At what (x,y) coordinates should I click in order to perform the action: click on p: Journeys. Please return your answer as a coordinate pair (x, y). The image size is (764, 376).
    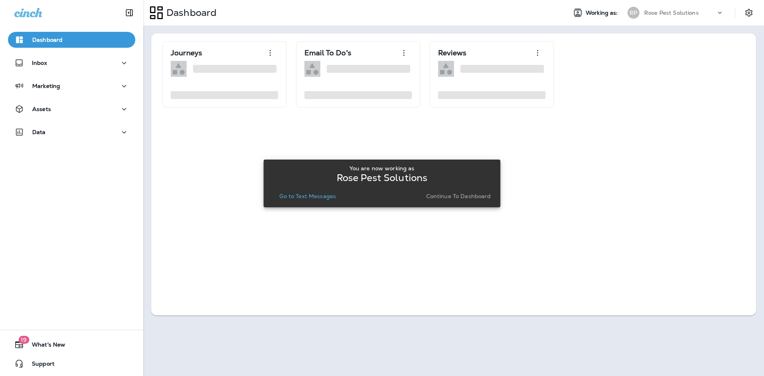
    Looking at the image, I should click on (186, 53).